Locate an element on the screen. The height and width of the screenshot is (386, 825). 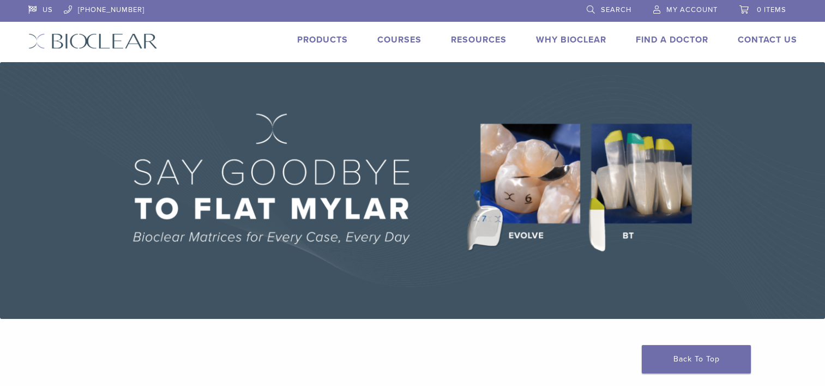
span: Search is located at coordinates (616, 10).